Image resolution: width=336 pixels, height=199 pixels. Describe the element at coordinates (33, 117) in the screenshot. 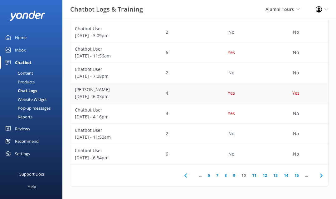

I see `a: Reports` at that location.